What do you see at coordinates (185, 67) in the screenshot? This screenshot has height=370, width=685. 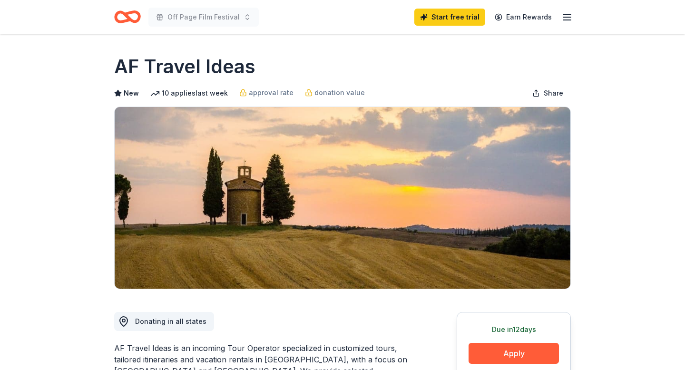 I see `h1: AF Travel Ideas` at bounding box center [185, 67].